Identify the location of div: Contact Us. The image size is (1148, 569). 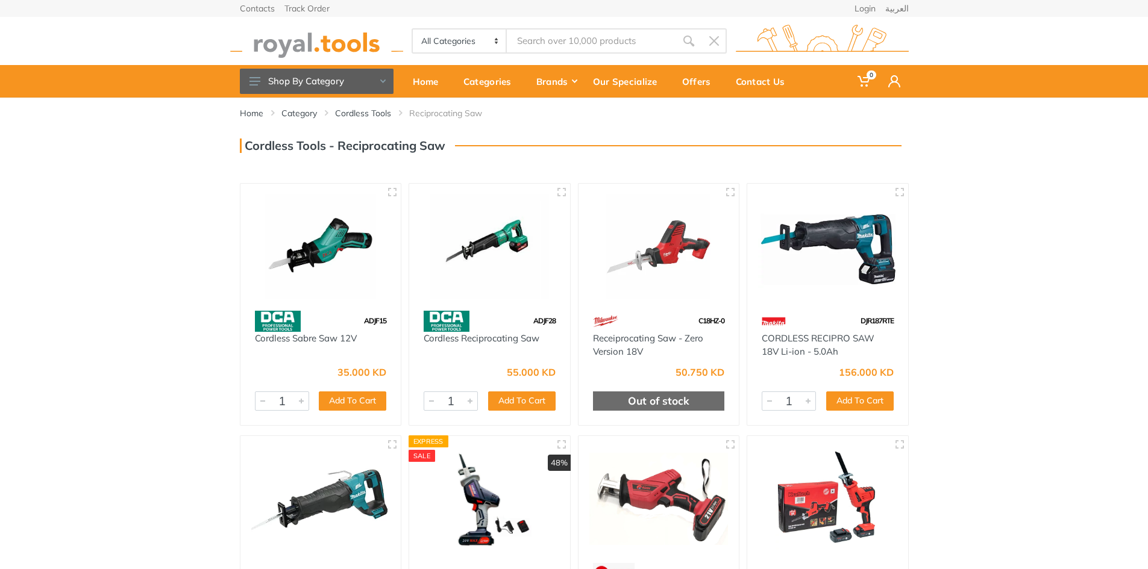
(764, 81).